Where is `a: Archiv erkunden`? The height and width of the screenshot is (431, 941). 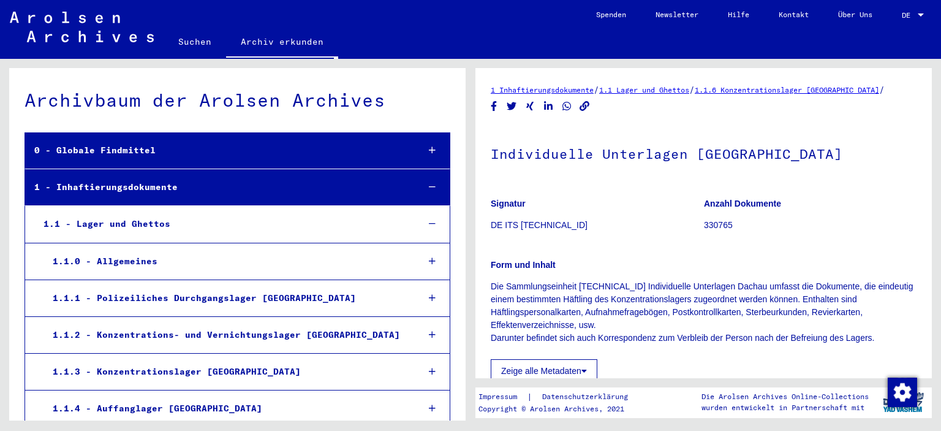 a: Archiv erkunden is located at coordinates (282, 43).